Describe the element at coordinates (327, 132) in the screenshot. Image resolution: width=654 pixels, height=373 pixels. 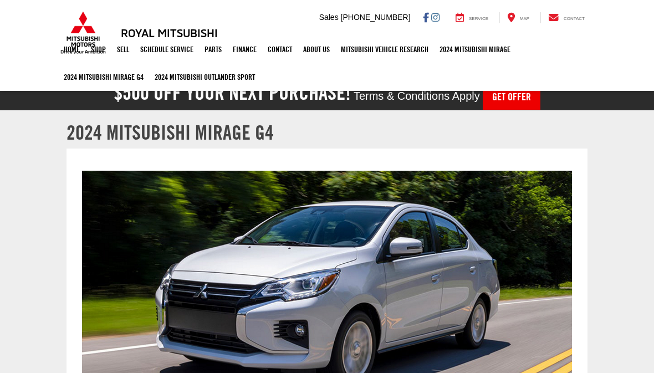
I see `h1: 2024 Mitsubishi Mirage G4` at that location.